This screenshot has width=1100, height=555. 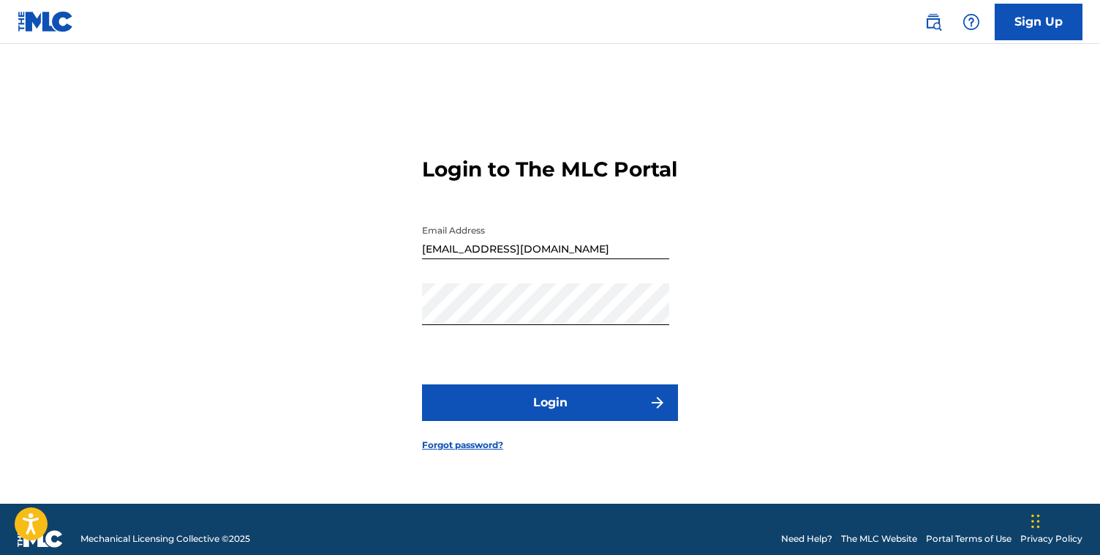 What do you see at coordinates (462, 445) in the screenshot?
I see `a: Forgot password?` at bounding box center [462, 445].